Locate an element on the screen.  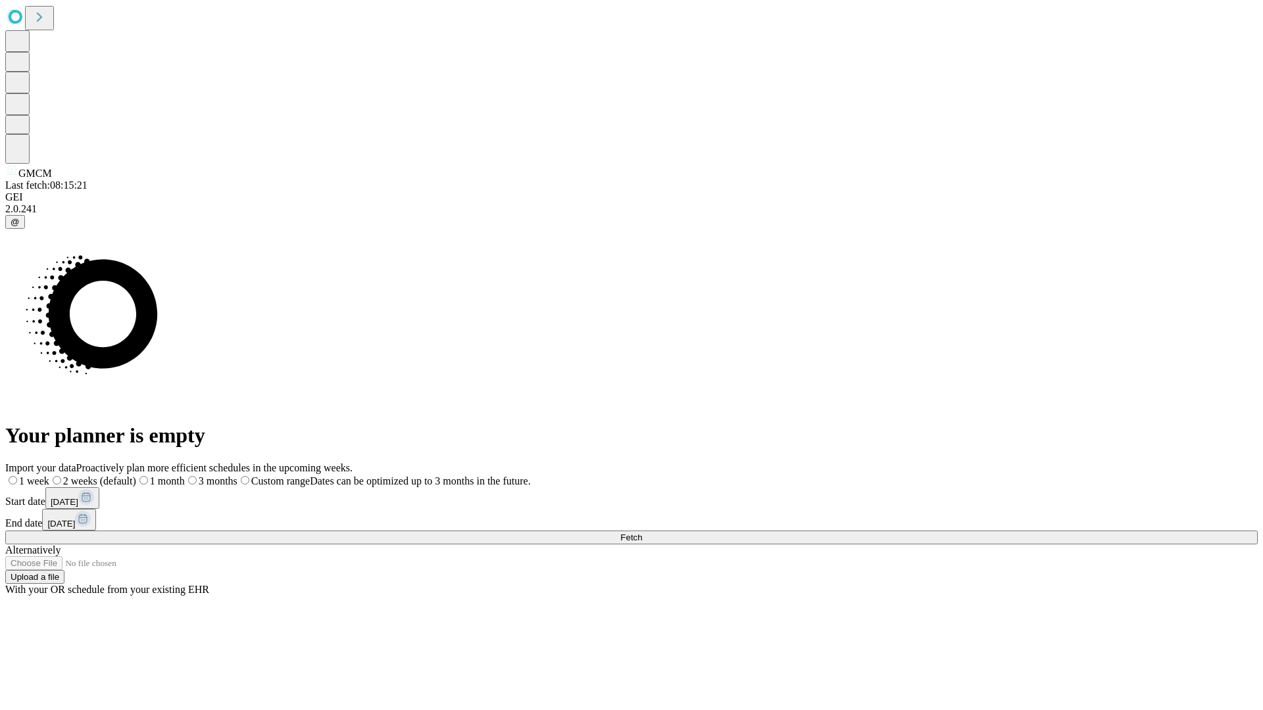
h1: Your planner is empty is located at coordinates (631, 435).